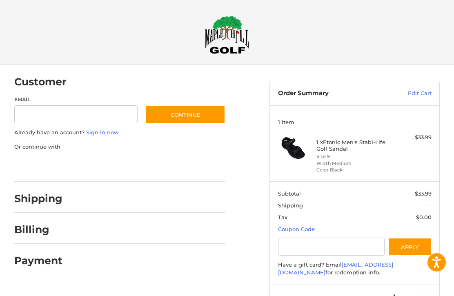 This screenshot has width=454, height=296. I want to click on h2: Billing, so click(38, 230).